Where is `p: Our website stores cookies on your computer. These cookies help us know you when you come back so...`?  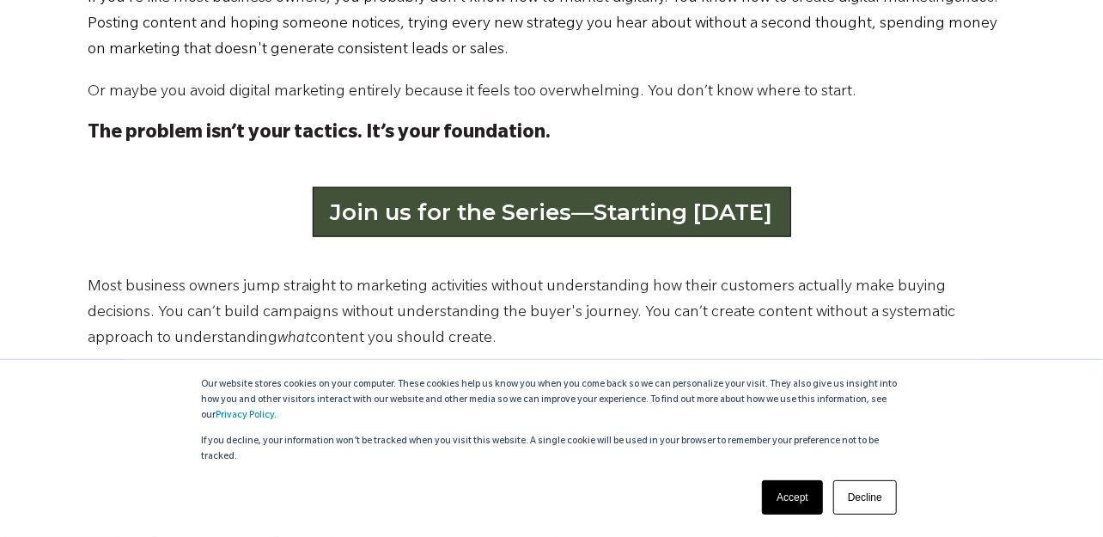
p: Our website stores cookies on your computer. These cookies help us know you when you come back so... is located at coordinates (552, 400).